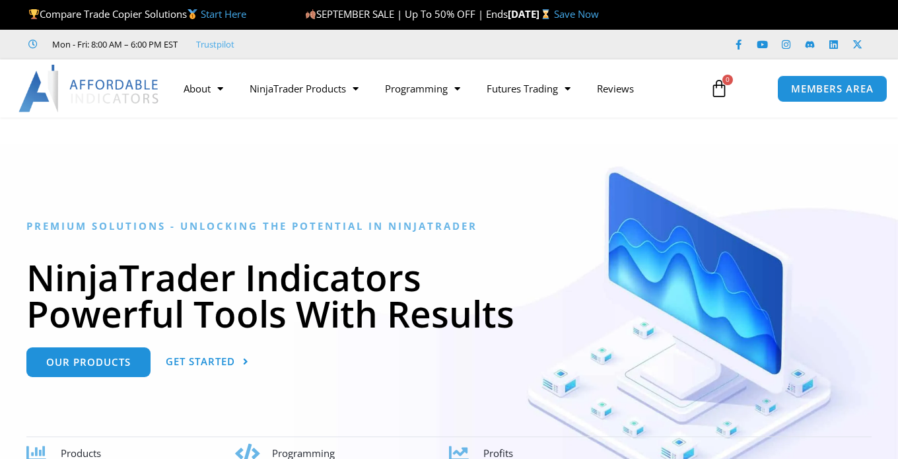 This screenshot has width=898, height=459. I want to click on a: Programming, so click(422, 88).